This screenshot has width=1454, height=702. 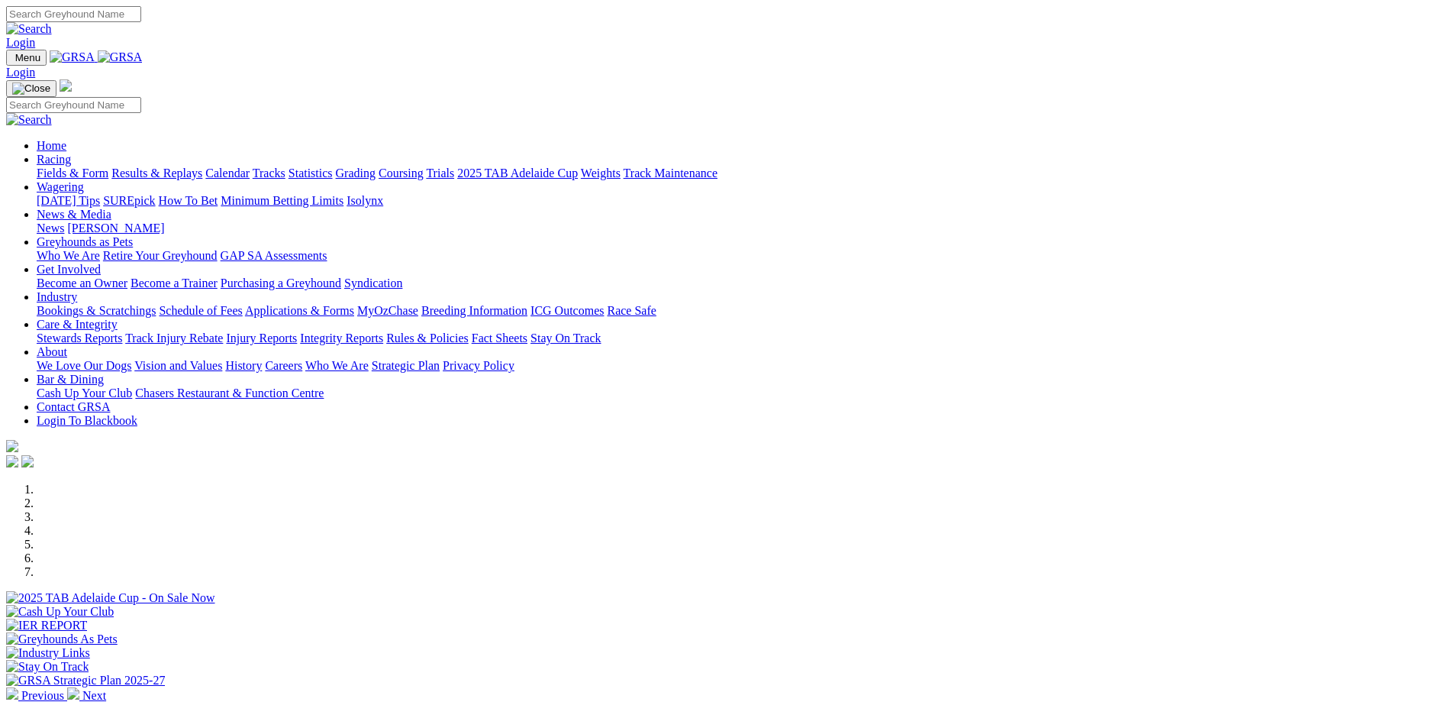 I want to click on a: News, so click(x=50, y=228).